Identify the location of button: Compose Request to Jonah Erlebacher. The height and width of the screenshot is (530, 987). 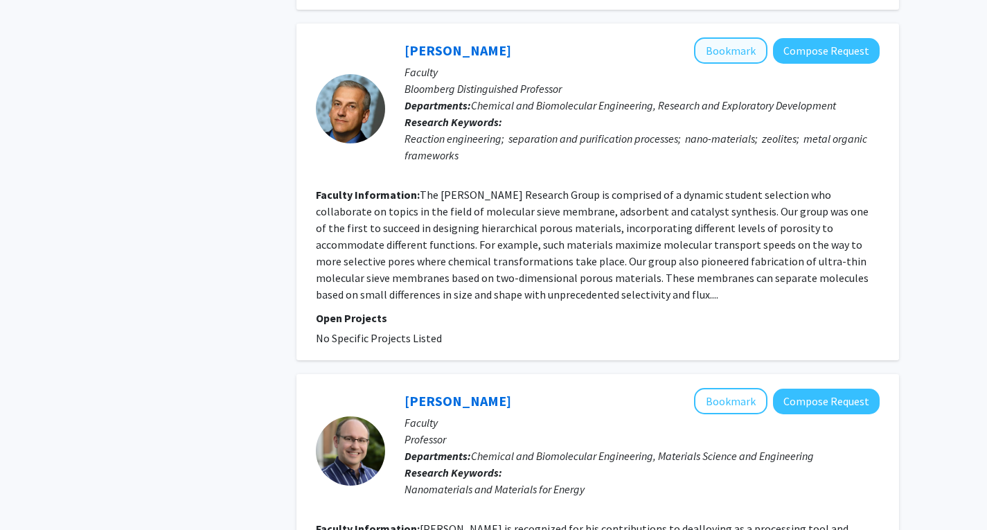
(826, 401).